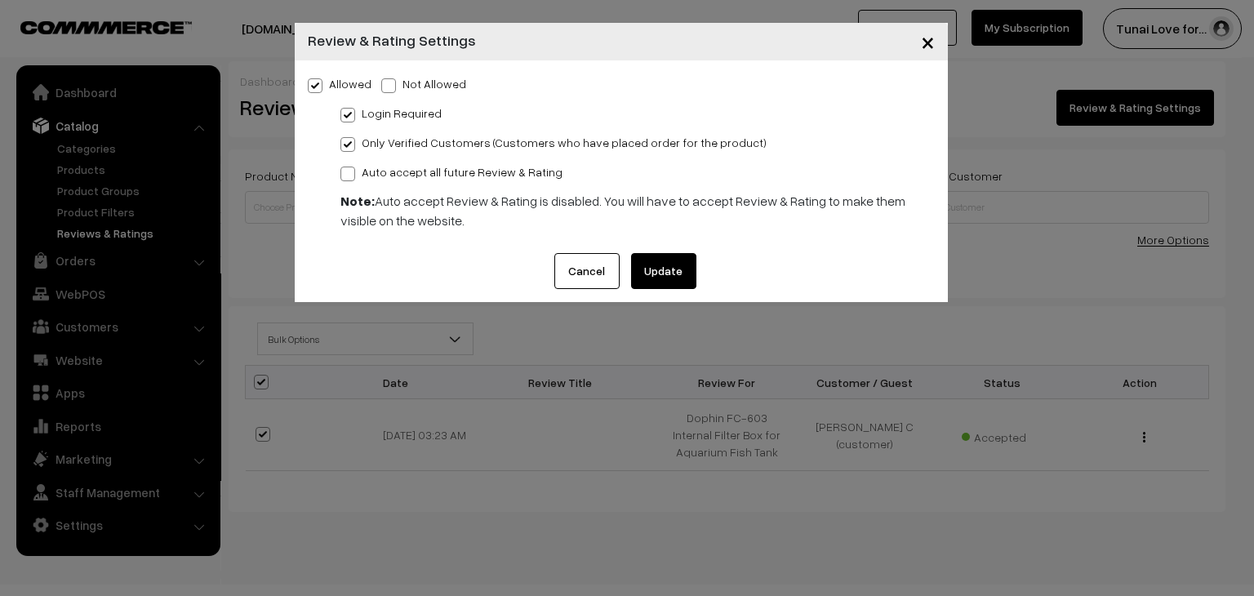 The height and width of the screenshot is (596, 1254). Describe the element at coordinates (451, 171) in the screenshot. I see `label: Auto accept all future Review & Rating` at that location.